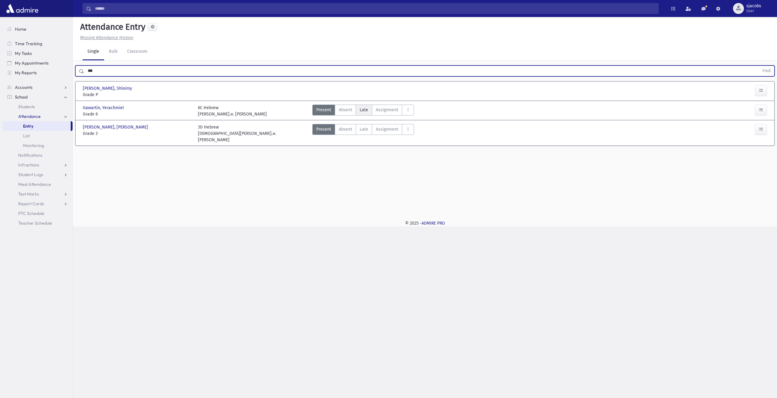  I want to click on span: Grade P, so click(137, 95).